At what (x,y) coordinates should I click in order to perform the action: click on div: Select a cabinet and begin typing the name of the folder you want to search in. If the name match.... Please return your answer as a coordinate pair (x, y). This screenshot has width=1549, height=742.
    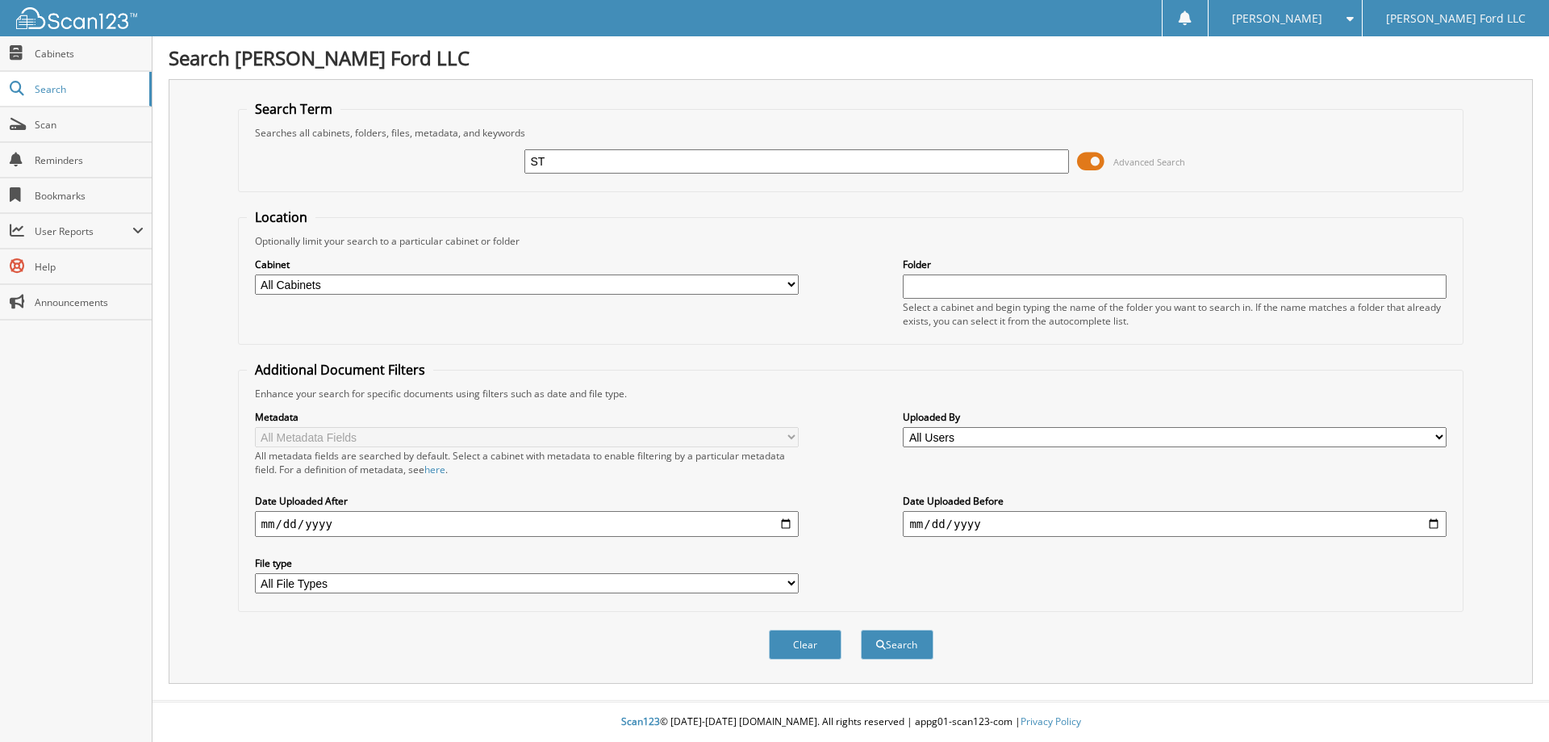
    Looking at the image, I should click on (1175, 314).